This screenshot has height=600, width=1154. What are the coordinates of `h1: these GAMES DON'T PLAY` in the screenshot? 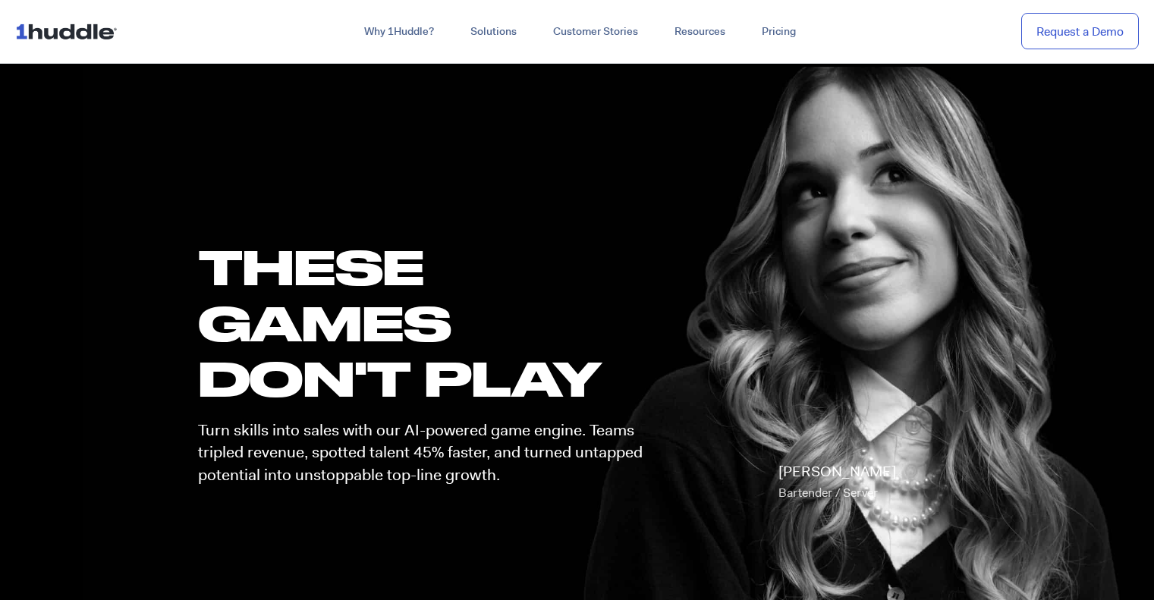 It's located at (427, 322).